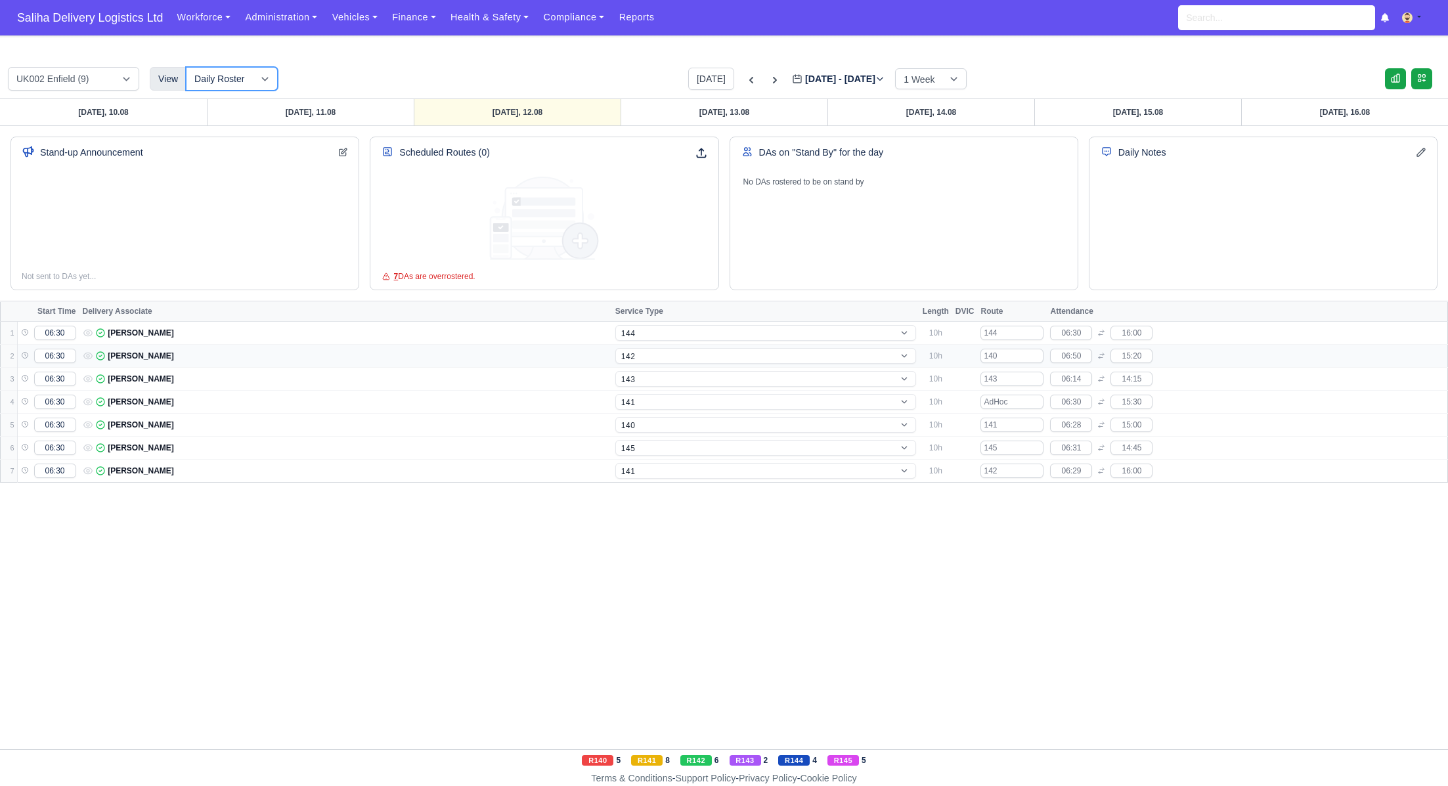  Describe the element at coordinates (696, 760) in the screenshot. I see `span: R142` at that location.